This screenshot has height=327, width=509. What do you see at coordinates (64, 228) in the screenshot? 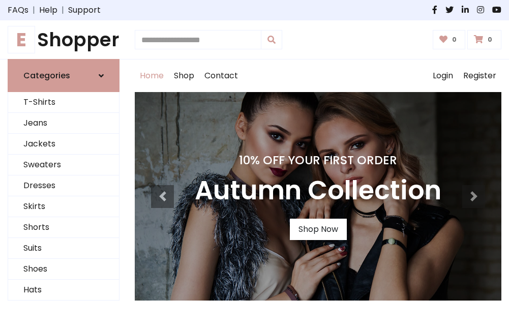
I see `a: Shorts` at bounding box center [64, 228].